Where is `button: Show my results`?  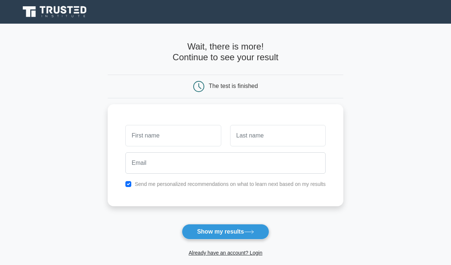
button: Show my results is located at coordinates (225, 231).